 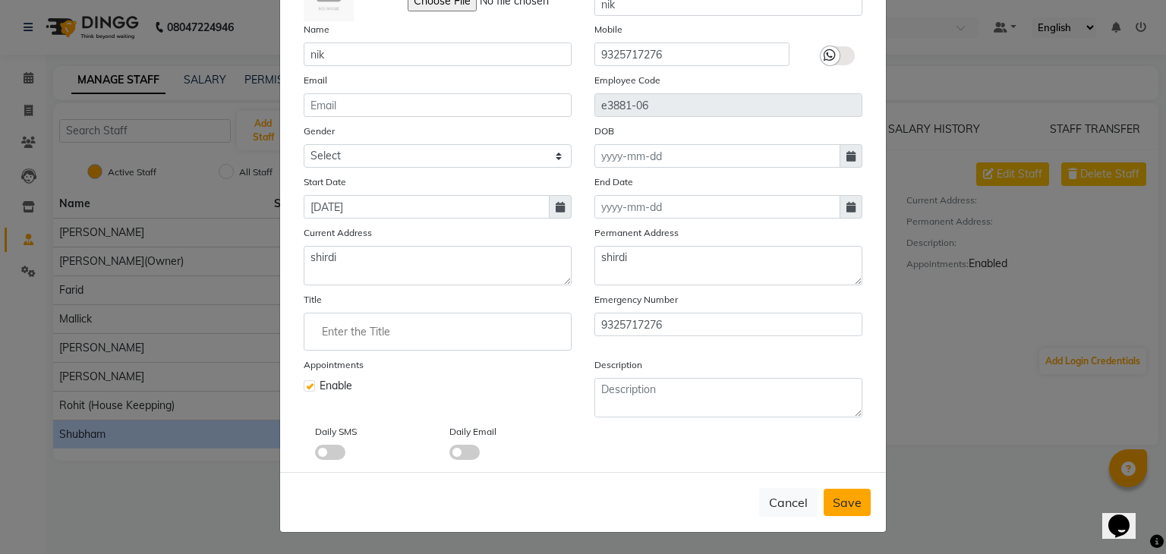 What do you see at coordinates (319, 131) in the screenshot?
I see `label: Gender` at bounding box center [319, 131].